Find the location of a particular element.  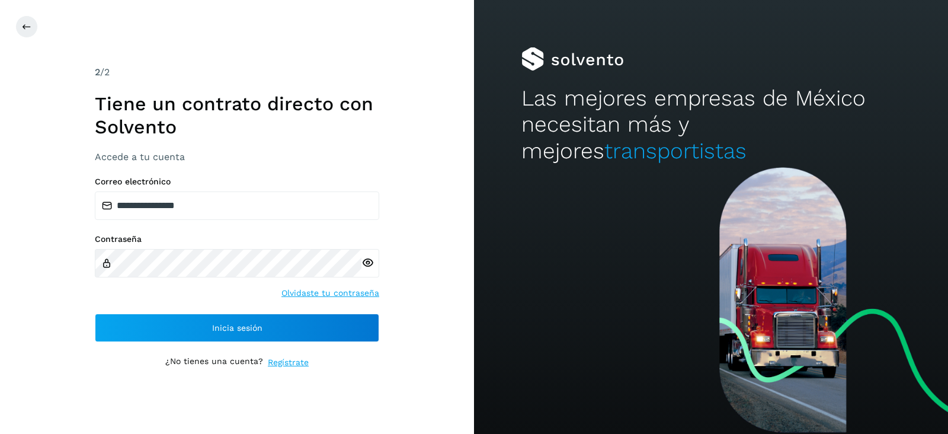

label: Correo electrónico is located at coordinates (237, 181).